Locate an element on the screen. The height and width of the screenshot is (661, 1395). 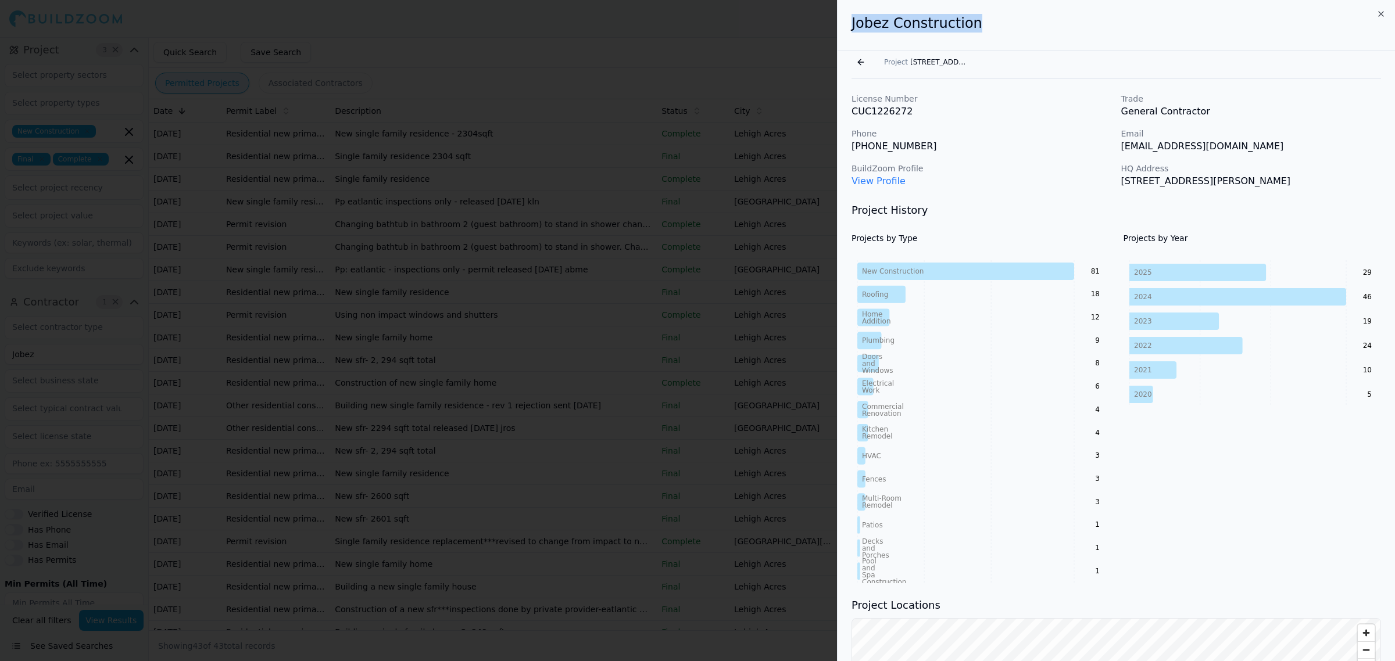
text: 6 is located at coordinates (1097, 386).